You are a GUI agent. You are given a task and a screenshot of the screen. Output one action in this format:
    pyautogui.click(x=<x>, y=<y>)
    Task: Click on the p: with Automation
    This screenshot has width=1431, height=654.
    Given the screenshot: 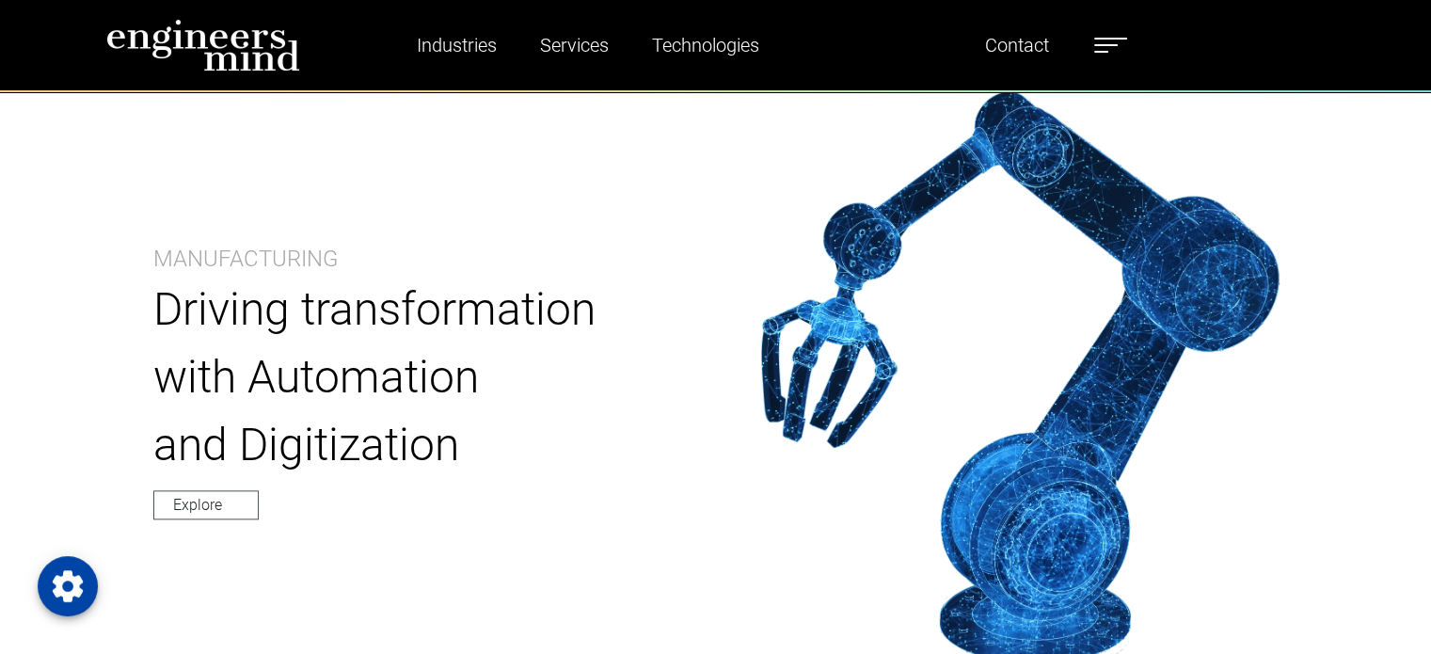 What is the action you would take?
    pyautogui.click(x=411, y=377)
    